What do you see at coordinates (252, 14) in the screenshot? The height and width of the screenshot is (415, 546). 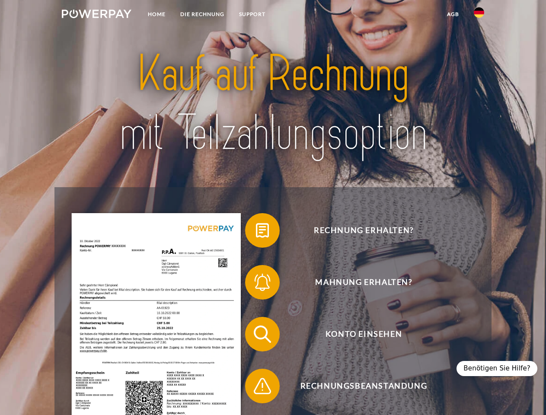 I see `a: SUPPORT` at bounding box center [252, 14].